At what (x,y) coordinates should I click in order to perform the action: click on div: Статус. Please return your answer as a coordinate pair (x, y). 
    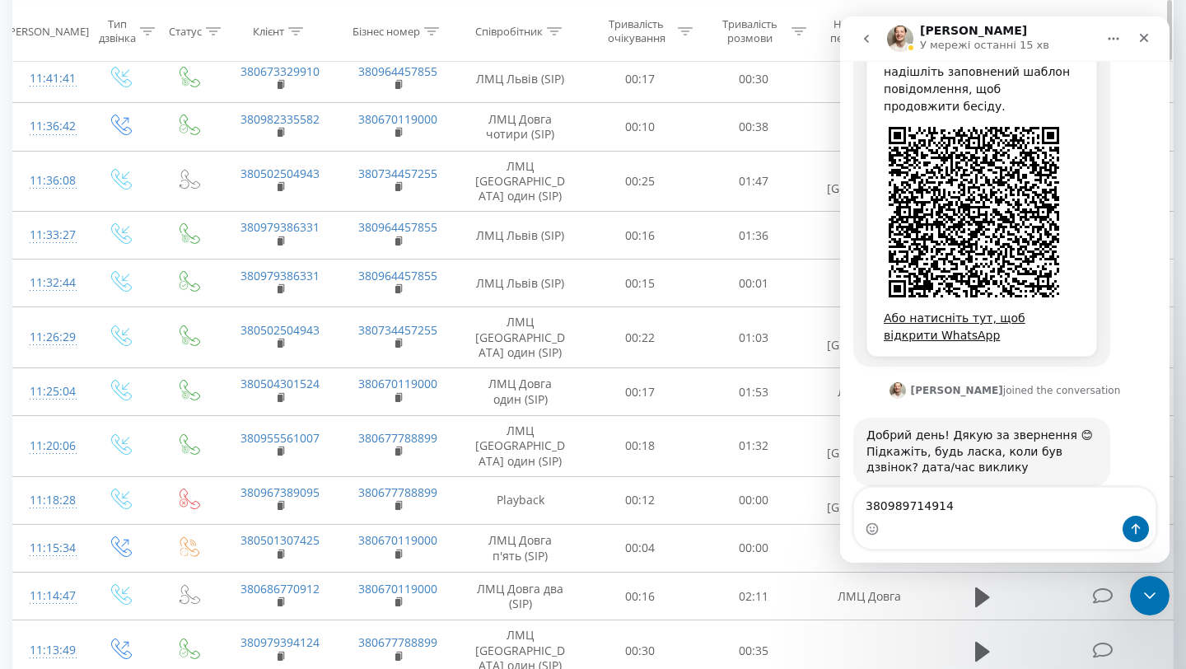
    Looking at the image, I should click on (185, 30).